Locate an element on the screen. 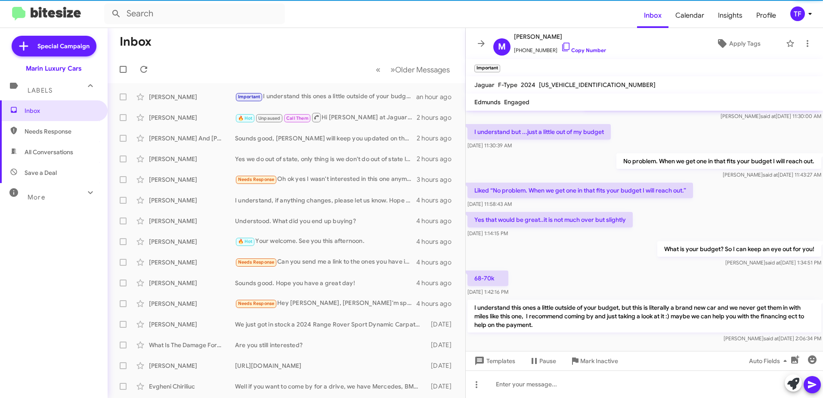 The width and height of the screenshot is (823, 398). a: Insights is located at coordinates (730, 15).